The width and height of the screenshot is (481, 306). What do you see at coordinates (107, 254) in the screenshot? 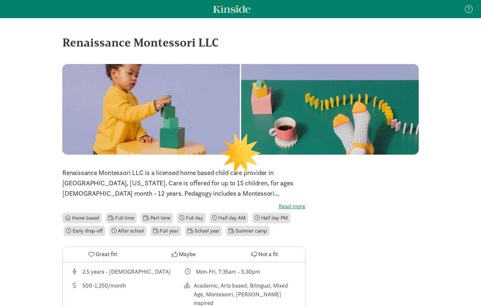
I see `span: Great fit!` at bounding box center [107, 254].